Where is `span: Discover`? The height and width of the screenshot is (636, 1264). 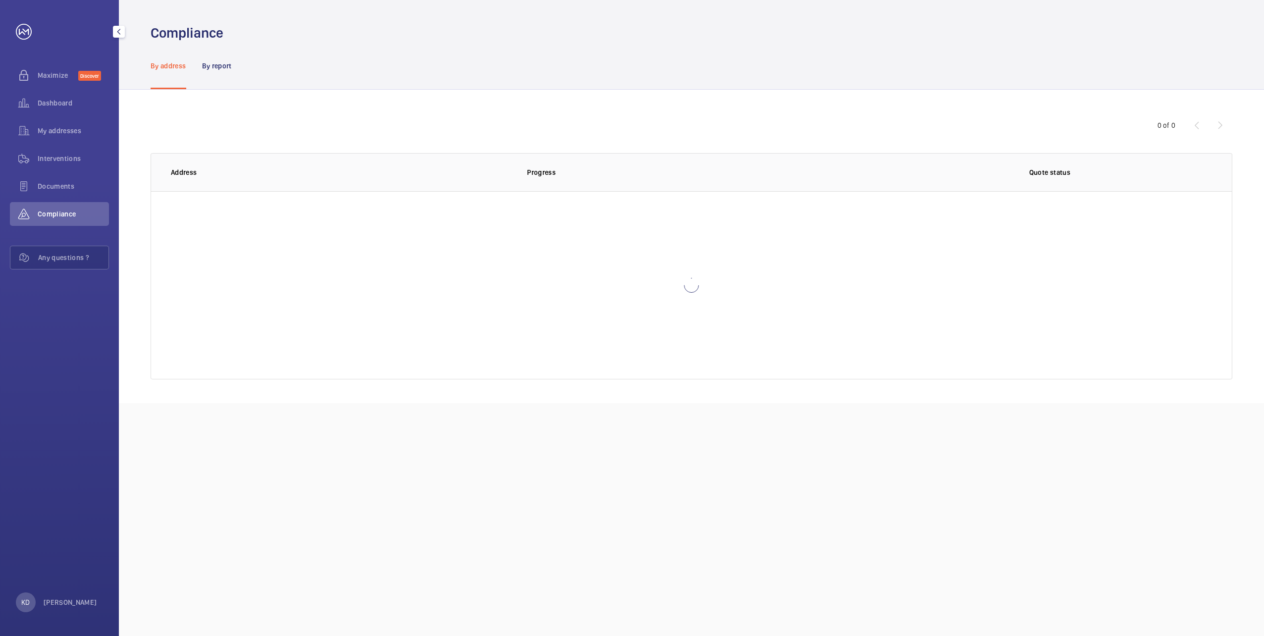
span: Discover is located at coordinates (90, 76).